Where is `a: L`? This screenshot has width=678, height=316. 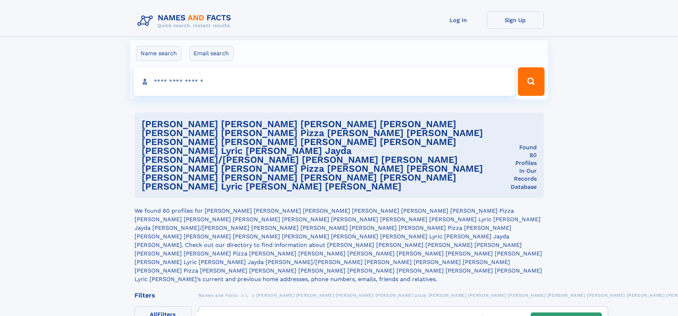 a: L is located at coordinates (247, 295).